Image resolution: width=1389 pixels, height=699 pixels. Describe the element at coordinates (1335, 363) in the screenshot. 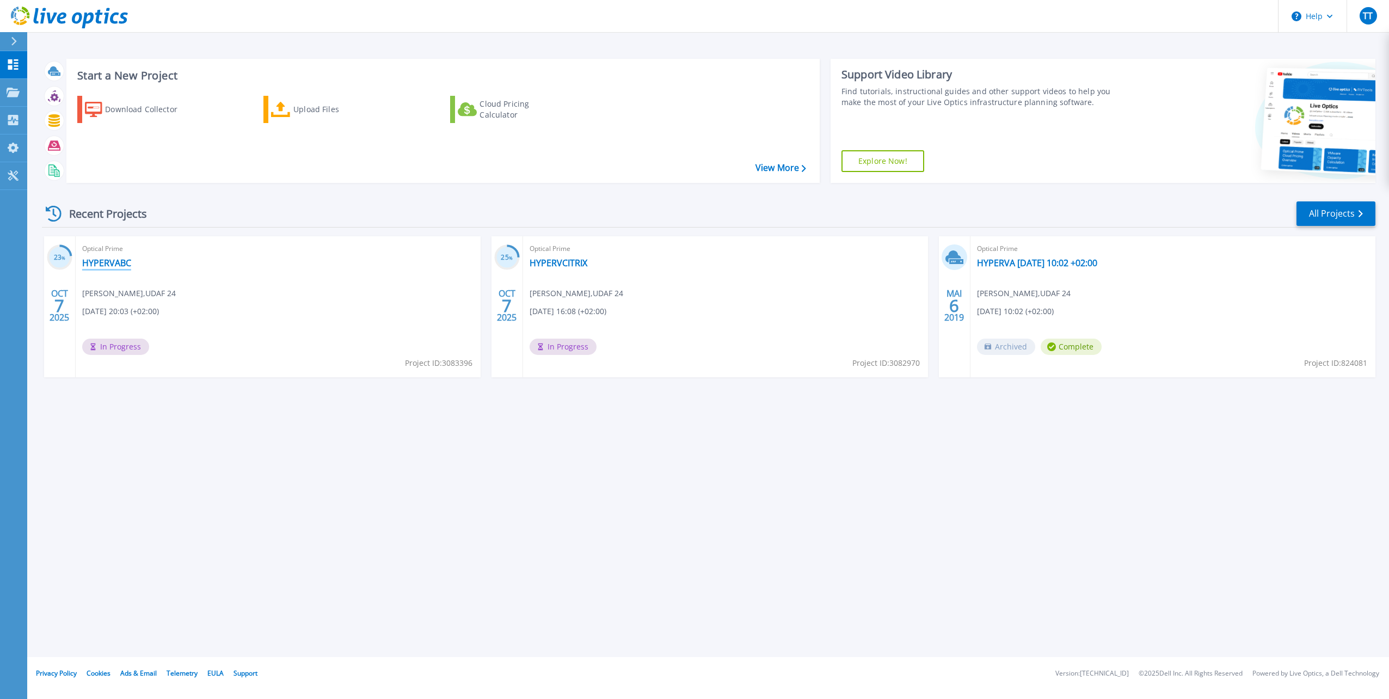

I see `span: Project ID: 824081` at that location.